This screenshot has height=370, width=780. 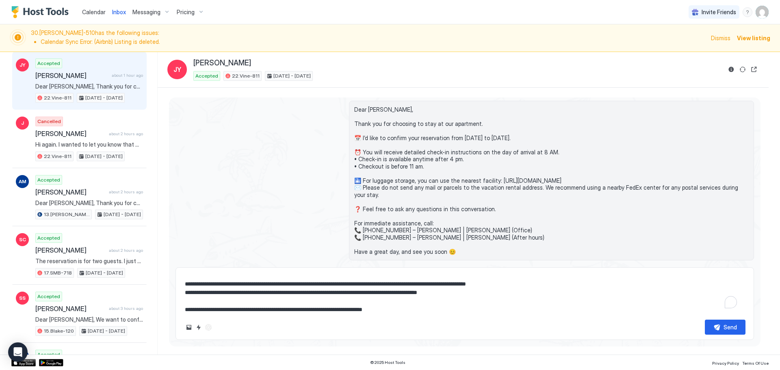 I want to click on span: Inbox, so click(x=119, y=12).